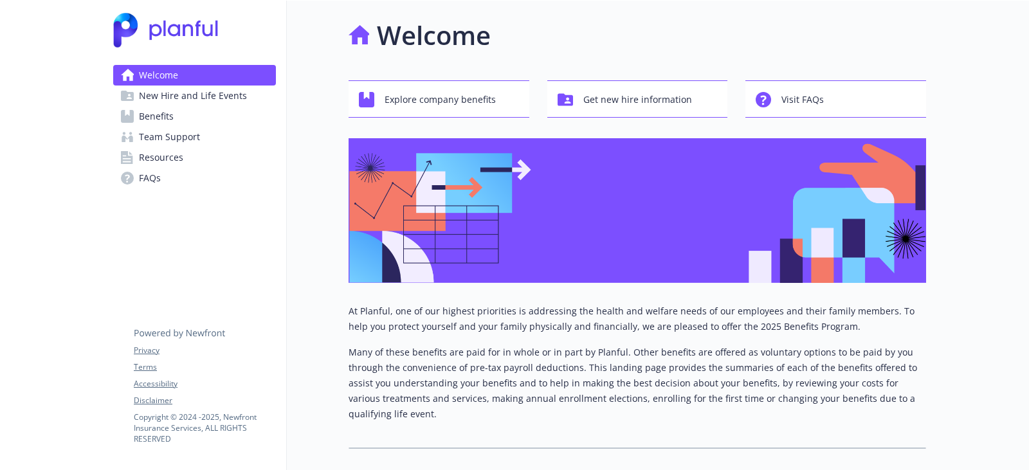 The height and width of the screenshot is (470, 1029). I want to click on a: Privacy, so click(204, 350).